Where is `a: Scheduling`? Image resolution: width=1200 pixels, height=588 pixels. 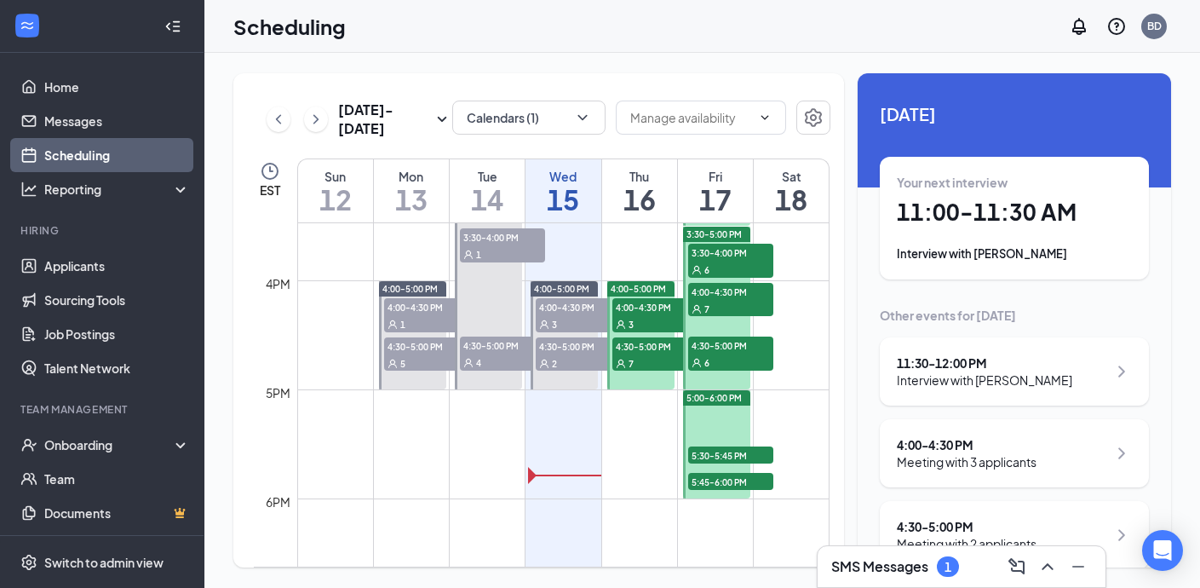 a: Scheduling is located at coordinates (117, 155).